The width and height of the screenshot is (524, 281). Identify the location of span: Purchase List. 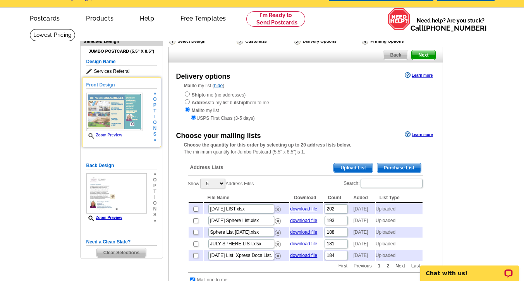
(399, 168).